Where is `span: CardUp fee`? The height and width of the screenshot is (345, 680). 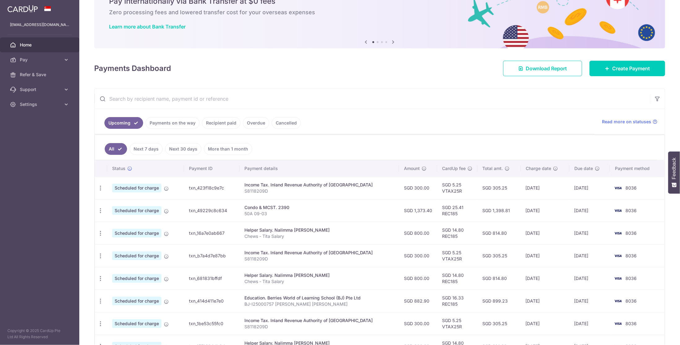
span: CardUp fee is located at coordinates (454, 169).